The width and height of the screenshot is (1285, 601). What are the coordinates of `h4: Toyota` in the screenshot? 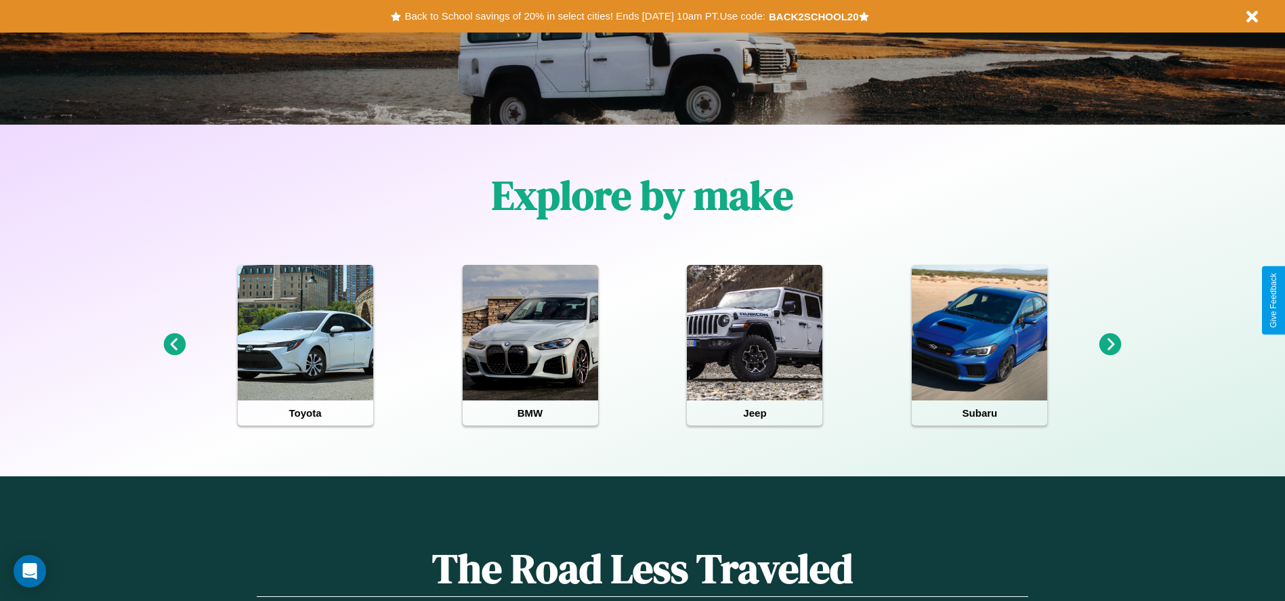 It's located at (305, 412).